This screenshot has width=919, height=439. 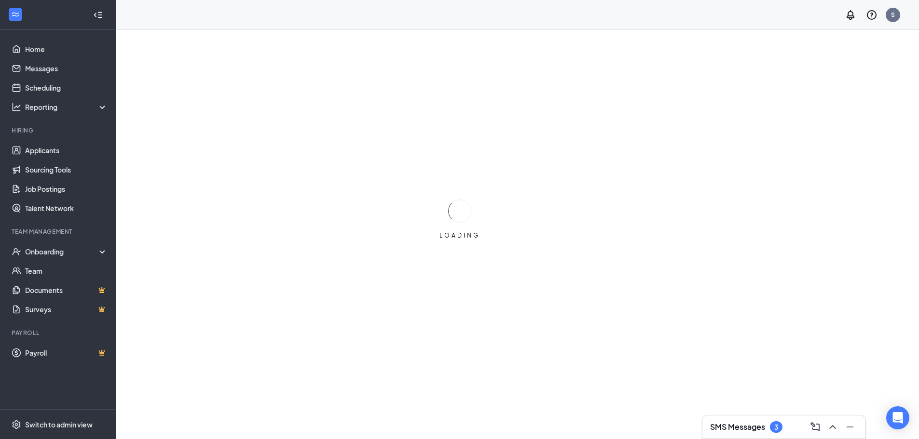 I want to click on div: Onboarding, so click(x=62, y=252).